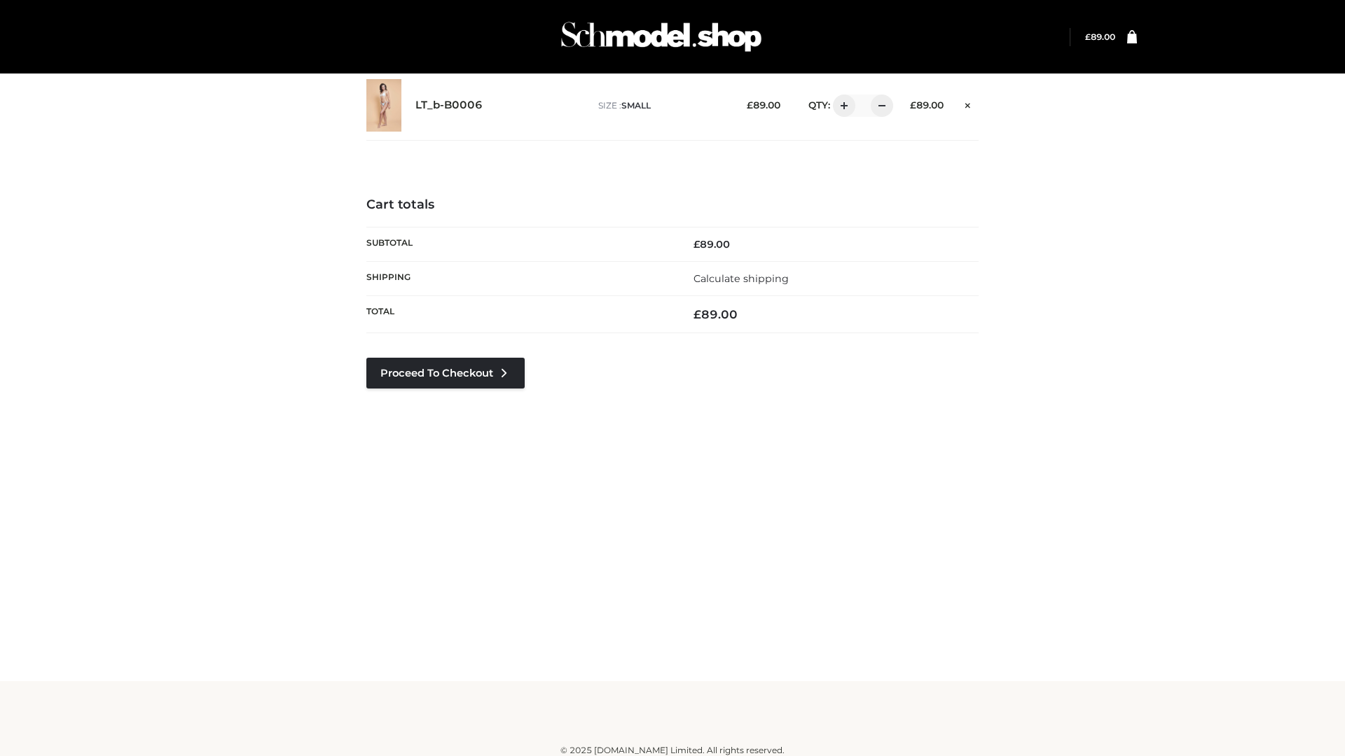 The height and width of the screenshot is (756, 1345). I want to click on th: Shipping, so click(519, 278).